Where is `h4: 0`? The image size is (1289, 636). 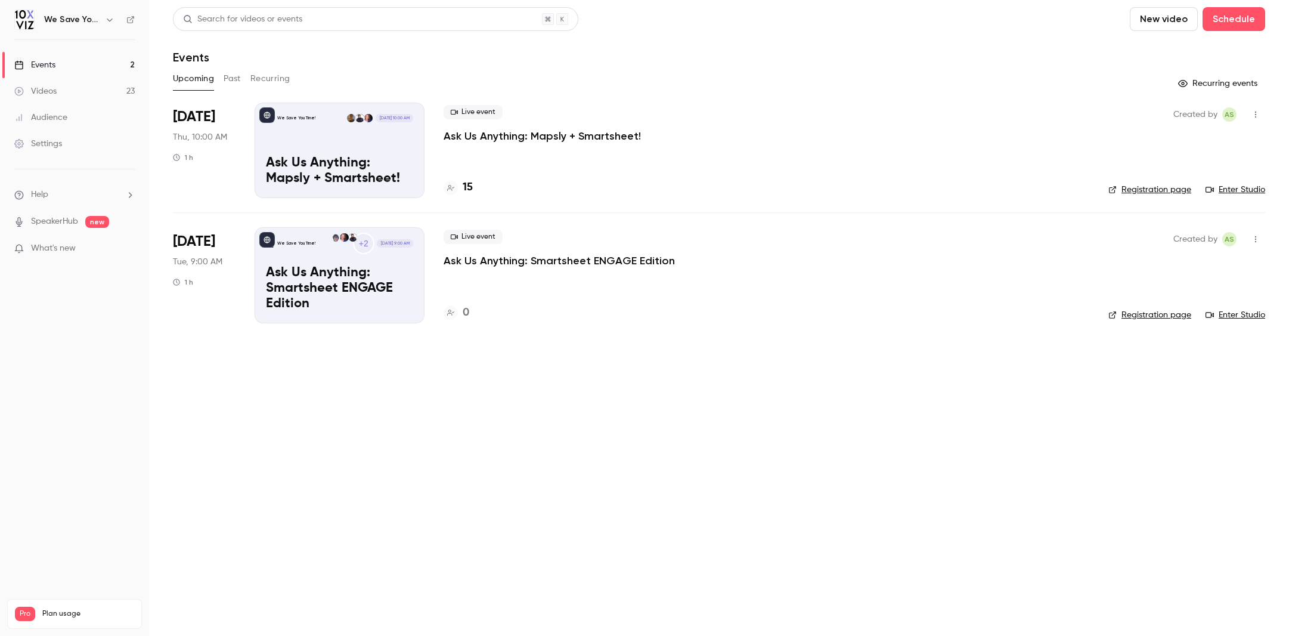
h4: 0 is located at coordinates (466, 312).